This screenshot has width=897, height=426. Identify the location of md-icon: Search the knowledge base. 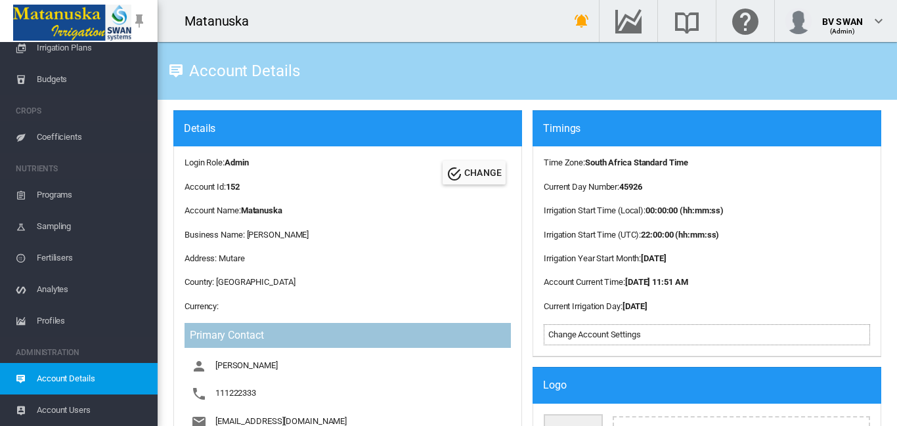
(687, 21).